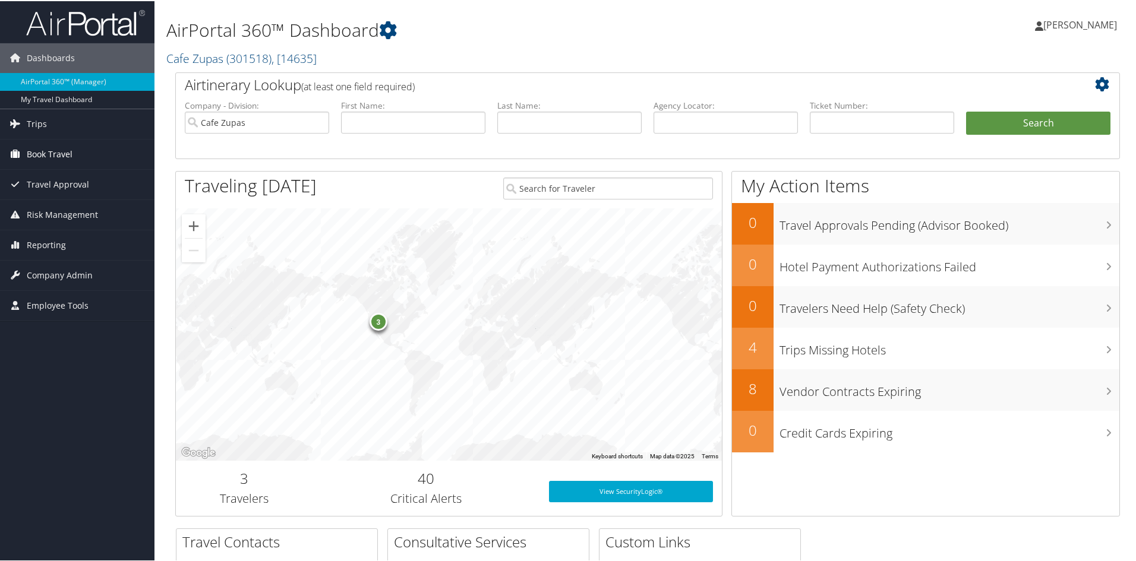 Image resolution: width=1136 pixels, height=561 pixels. Describe the element at coordinates (949, 430) in the screenshot. I see `h3: Credit Cards Expiring` at that location.